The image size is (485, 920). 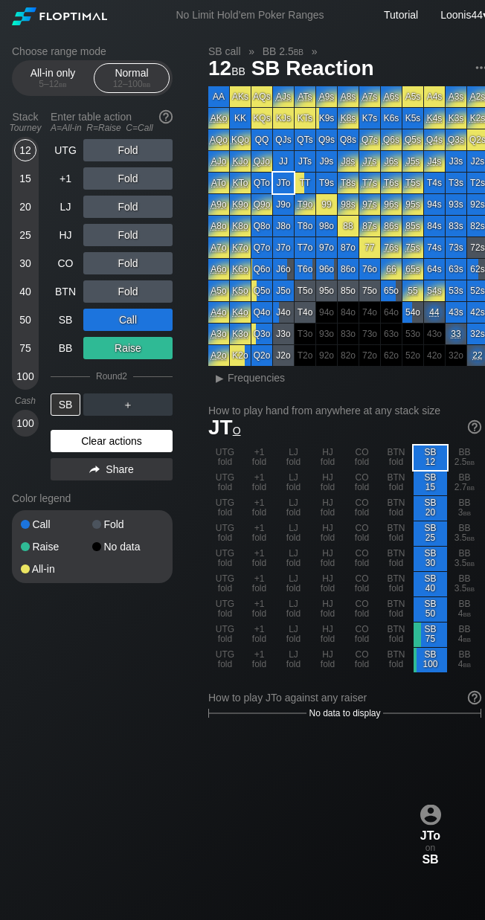 What do you see at coordinates (128, 348) in the screenshot?
I see `div: Raise` at bounding box center [128, 348].